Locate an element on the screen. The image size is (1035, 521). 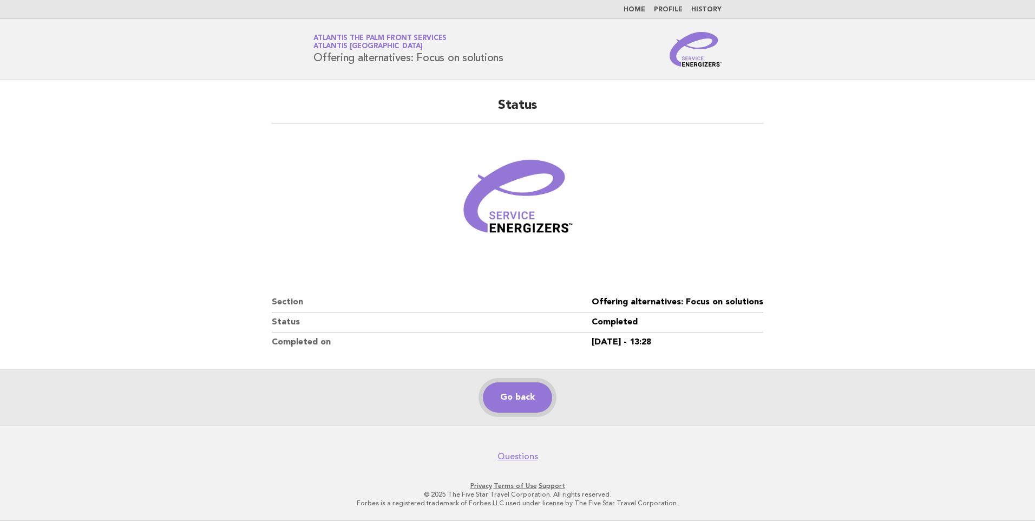
img: Verified is located at coordinates (518, 201).